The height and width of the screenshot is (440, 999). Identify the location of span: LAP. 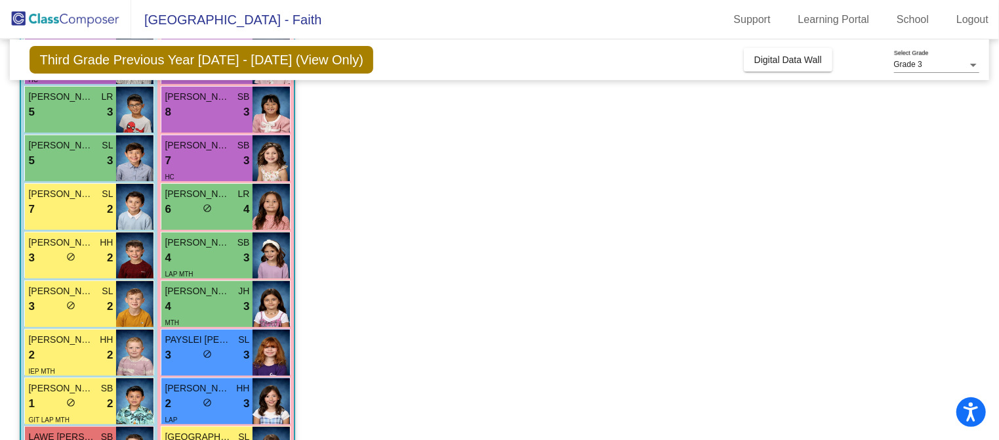
(171, 419).